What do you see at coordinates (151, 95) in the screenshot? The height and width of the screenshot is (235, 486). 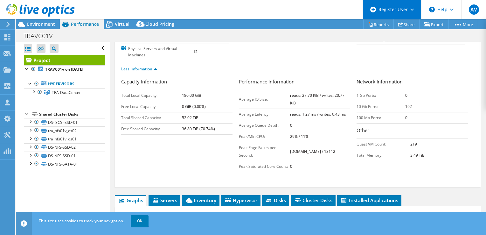 I see `td: Total Local Capacity:` at bounding box center [151, 95].